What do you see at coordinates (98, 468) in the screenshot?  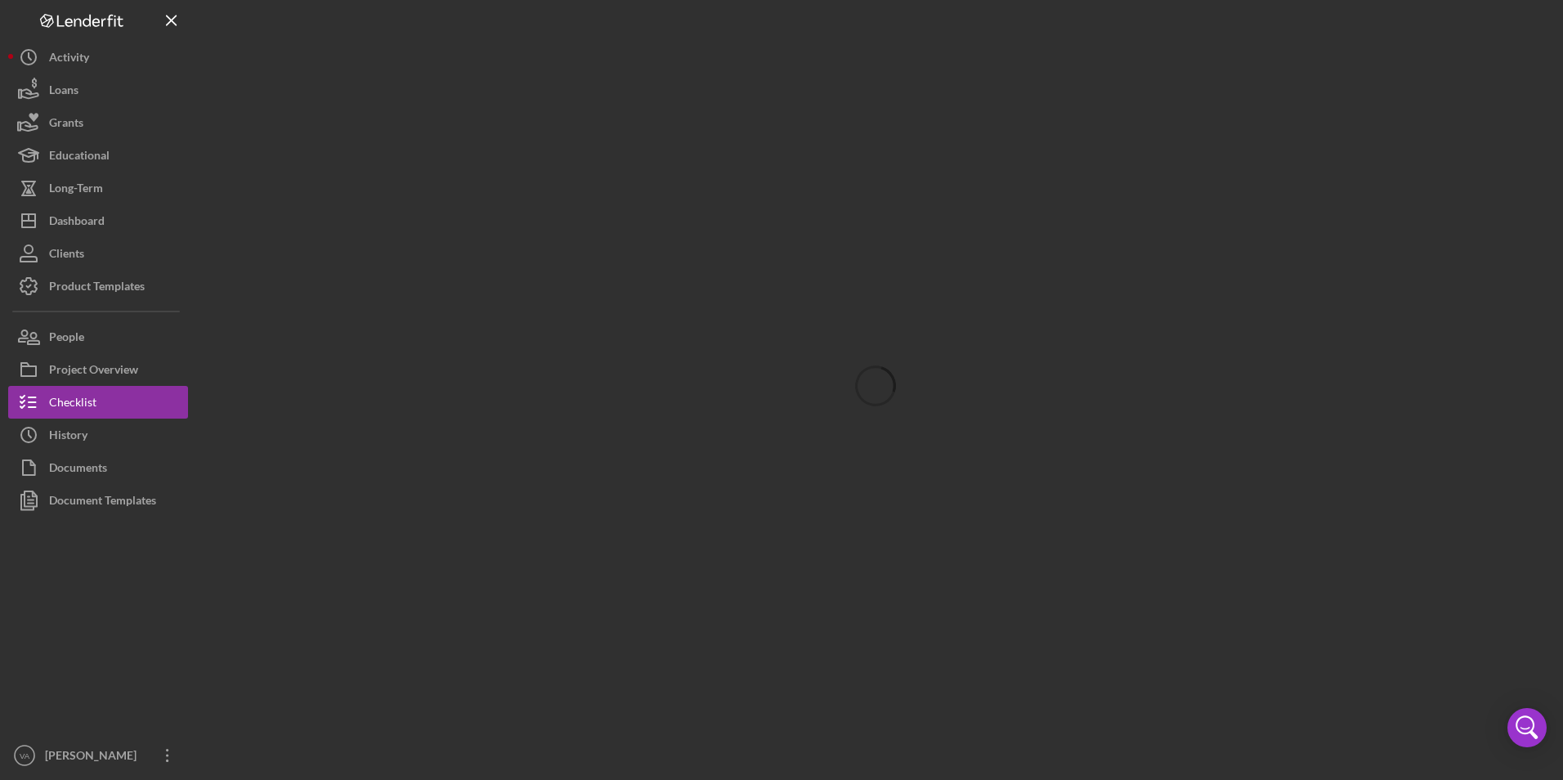 I see `button: Documents` at bounding box center [98, 468].